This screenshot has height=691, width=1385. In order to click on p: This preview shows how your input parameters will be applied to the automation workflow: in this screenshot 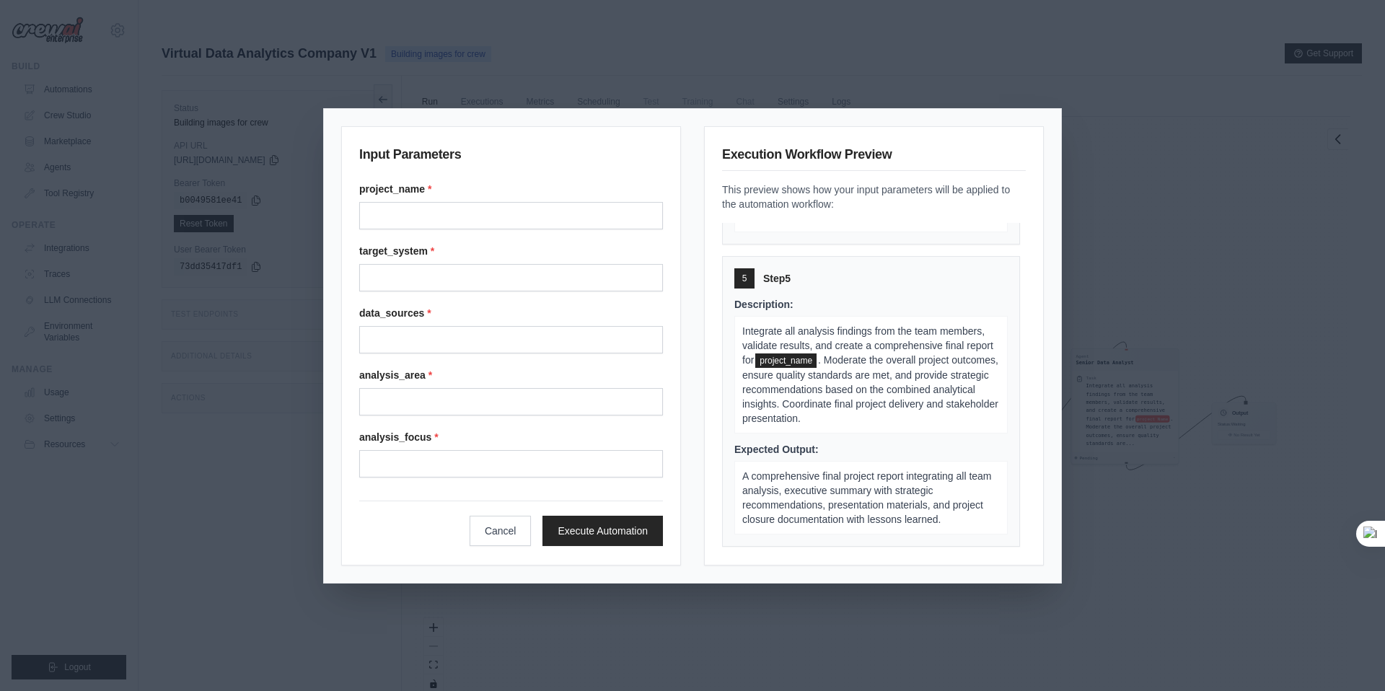, I will do `click(874, 197)`.